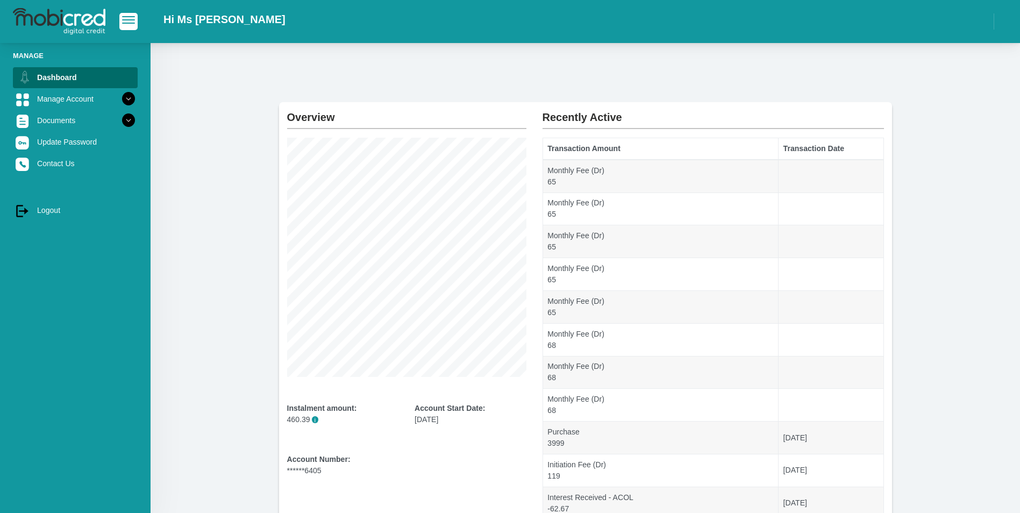 This screenshot has height=513, width=1020. What do you see at coordinates (75, 99) in the screenshot?
I see `a: Manage Account` at bounding box center [75, 99].